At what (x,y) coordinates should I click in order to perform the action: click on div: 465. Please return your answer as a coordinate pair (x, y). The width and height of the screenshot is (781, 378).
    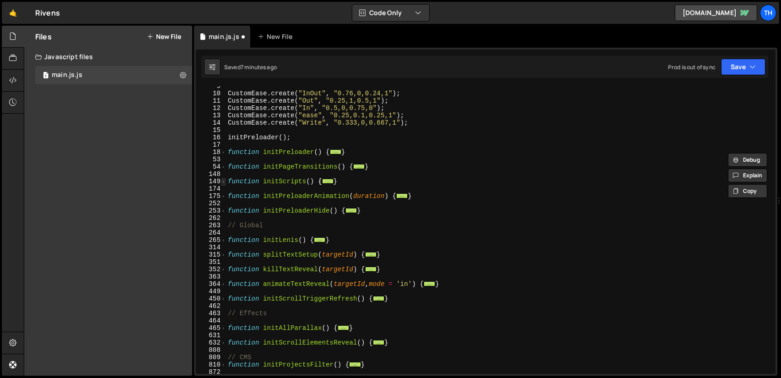
    Looking at the image, I should click on (211, 328).